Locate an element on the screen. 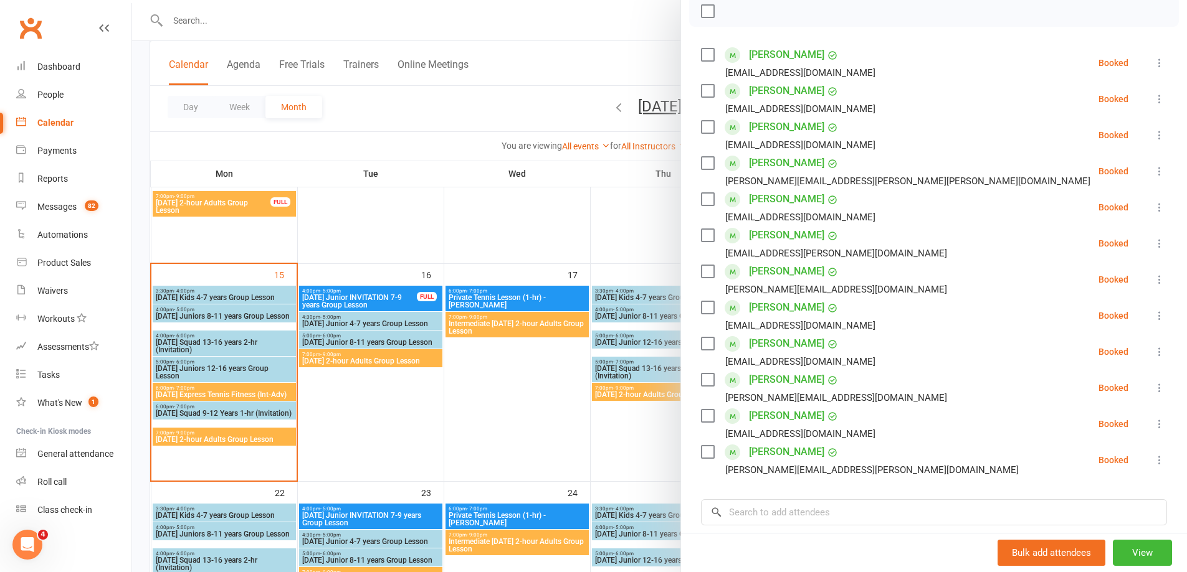 This screenshot has height=572, width=1187. a: Workouts is located at coordinates (73, 319).